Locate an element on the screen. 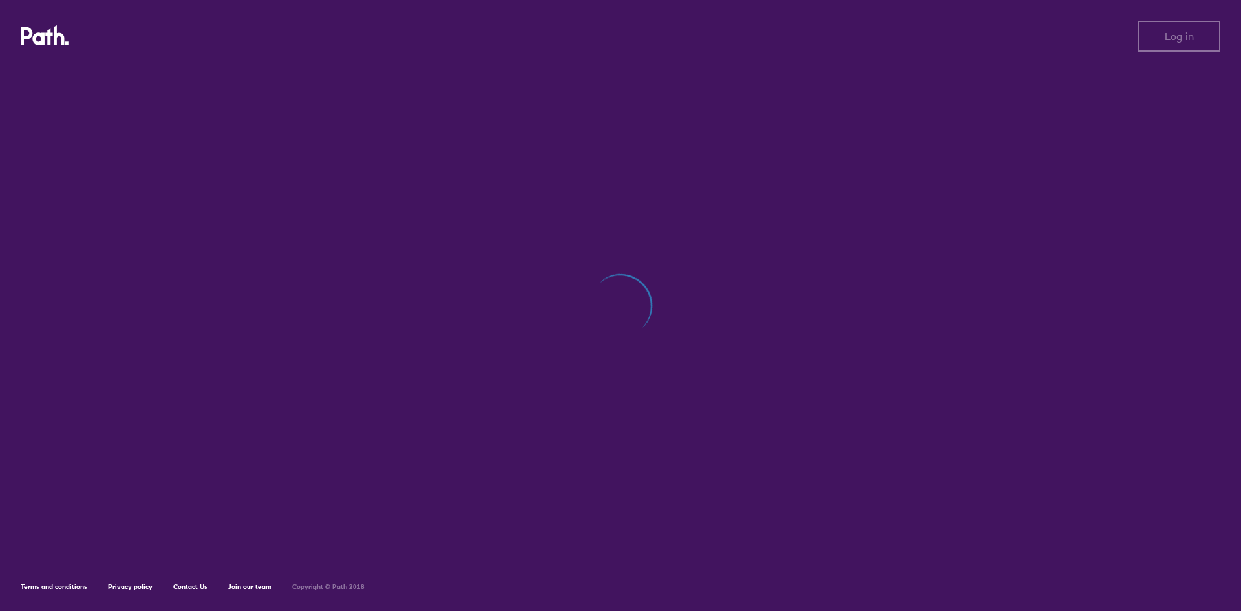  a: Terms and conditions is located at coordinates (54, 586).